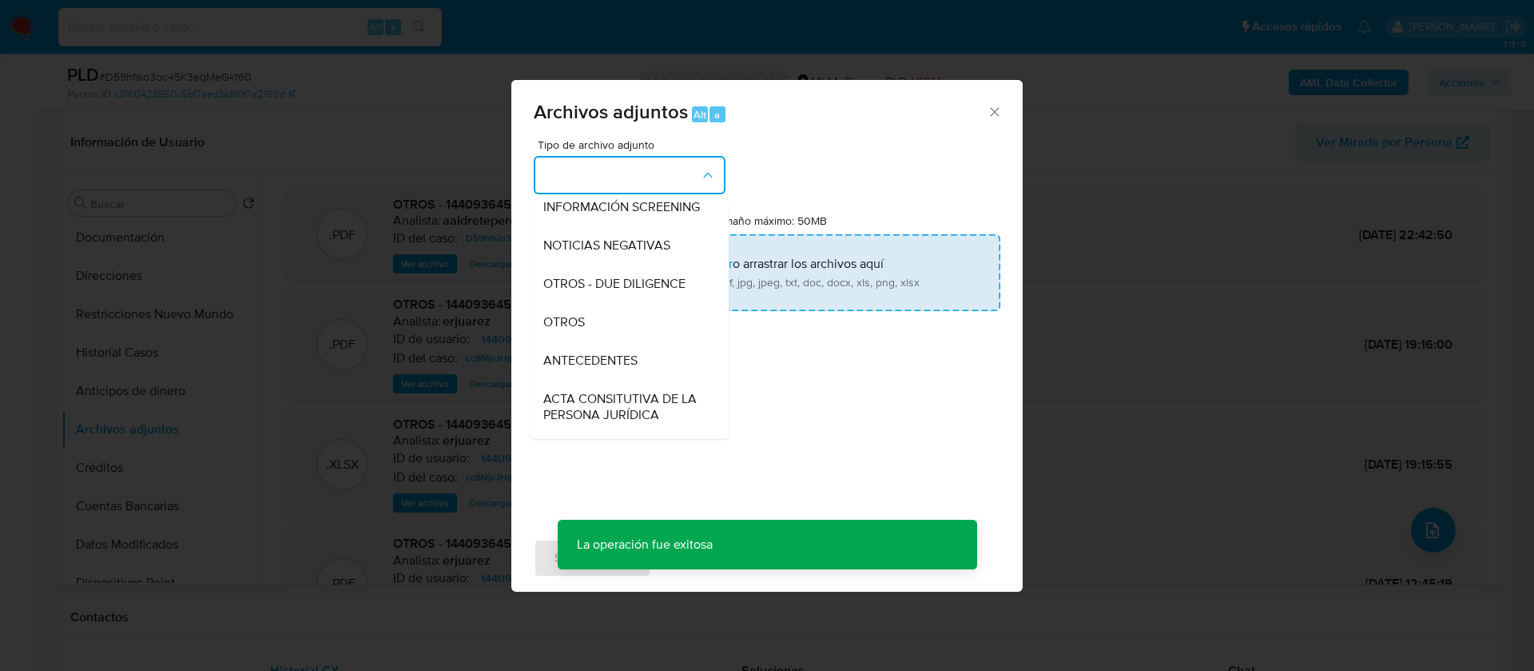 This screenshot has width=1534, height=671. Describe the element at coordinates (634, 145) in the screenshot. I see `span: Tipo de archivo adjunto` at that location.